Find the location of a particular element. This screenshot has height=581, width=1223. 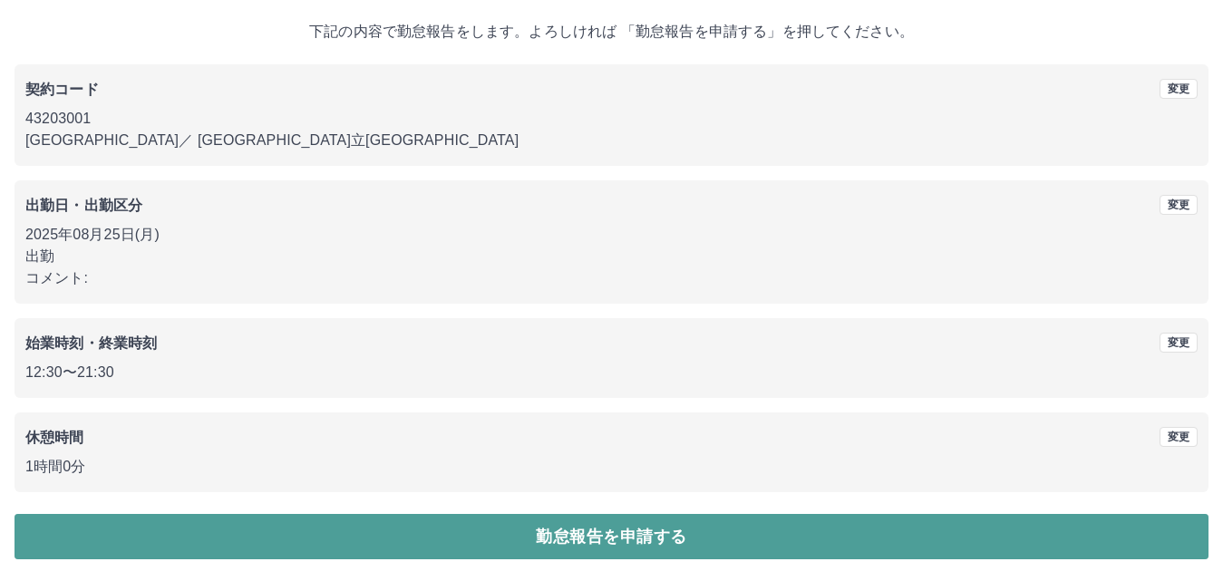

p: 下記の内容で勤怠報告をします。よろしければ 「勤怠報告を申請する」を押してください。 is located at coordinates (611, 32).